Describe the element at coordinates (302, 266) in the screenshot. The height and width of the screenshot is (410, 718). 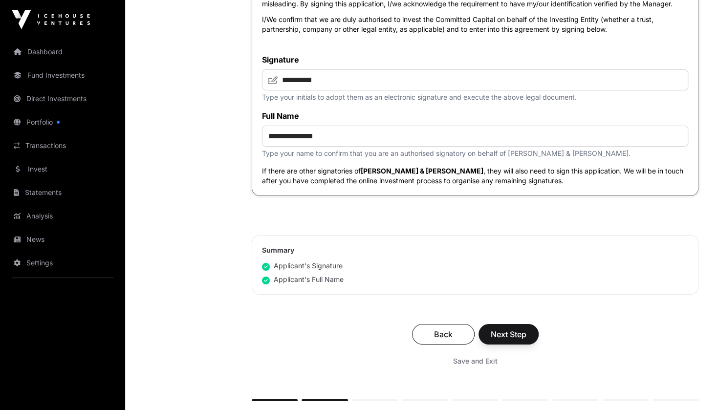
I see `div: Applicant's Signature` at that location.